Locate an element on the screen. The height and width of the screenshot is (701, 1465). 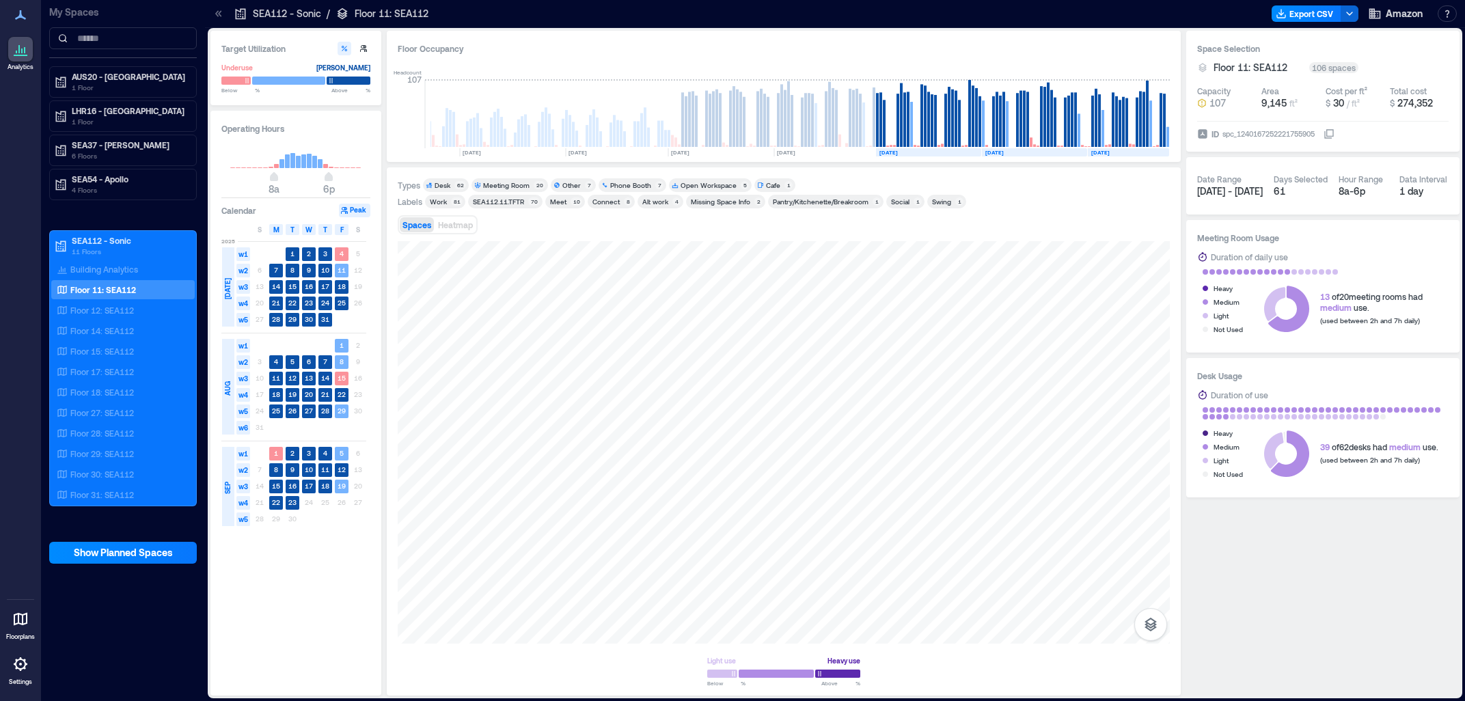
text: 27 is located at coordinates (309, 411).